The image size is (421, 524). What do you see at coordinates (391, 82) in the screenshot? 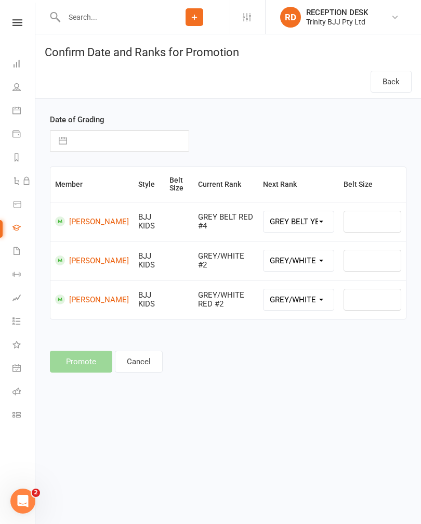
I see `button: Back` at bounding box center [391, 82].